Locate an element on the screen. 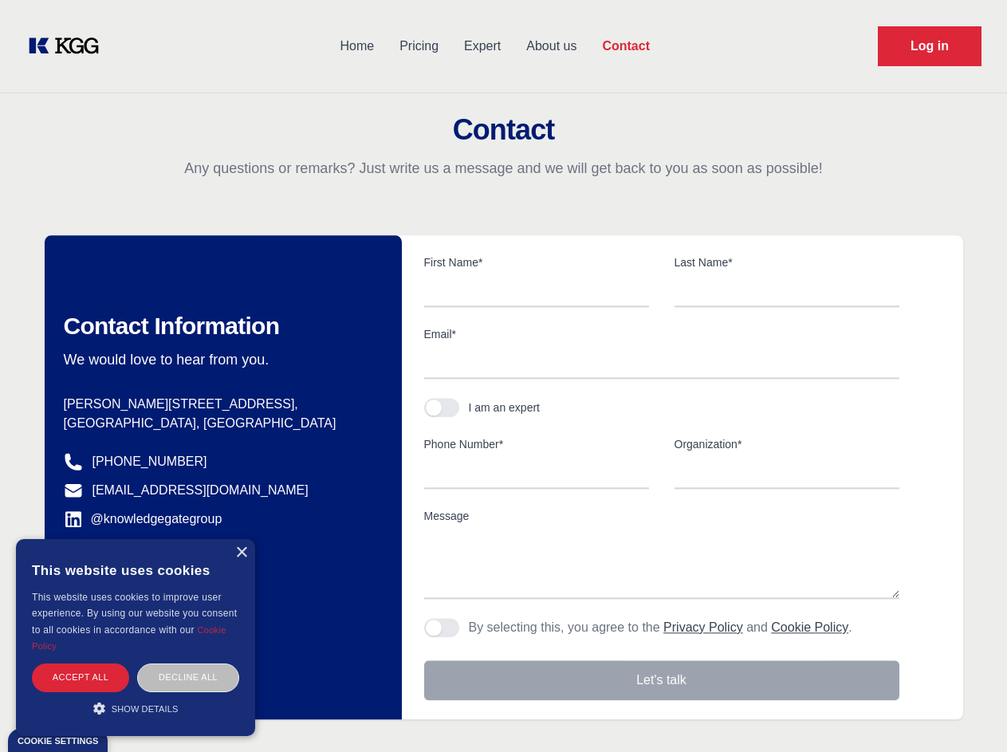 This screenshot has width=1007, height=752. a: Expert is located at coordinates (482, 46).